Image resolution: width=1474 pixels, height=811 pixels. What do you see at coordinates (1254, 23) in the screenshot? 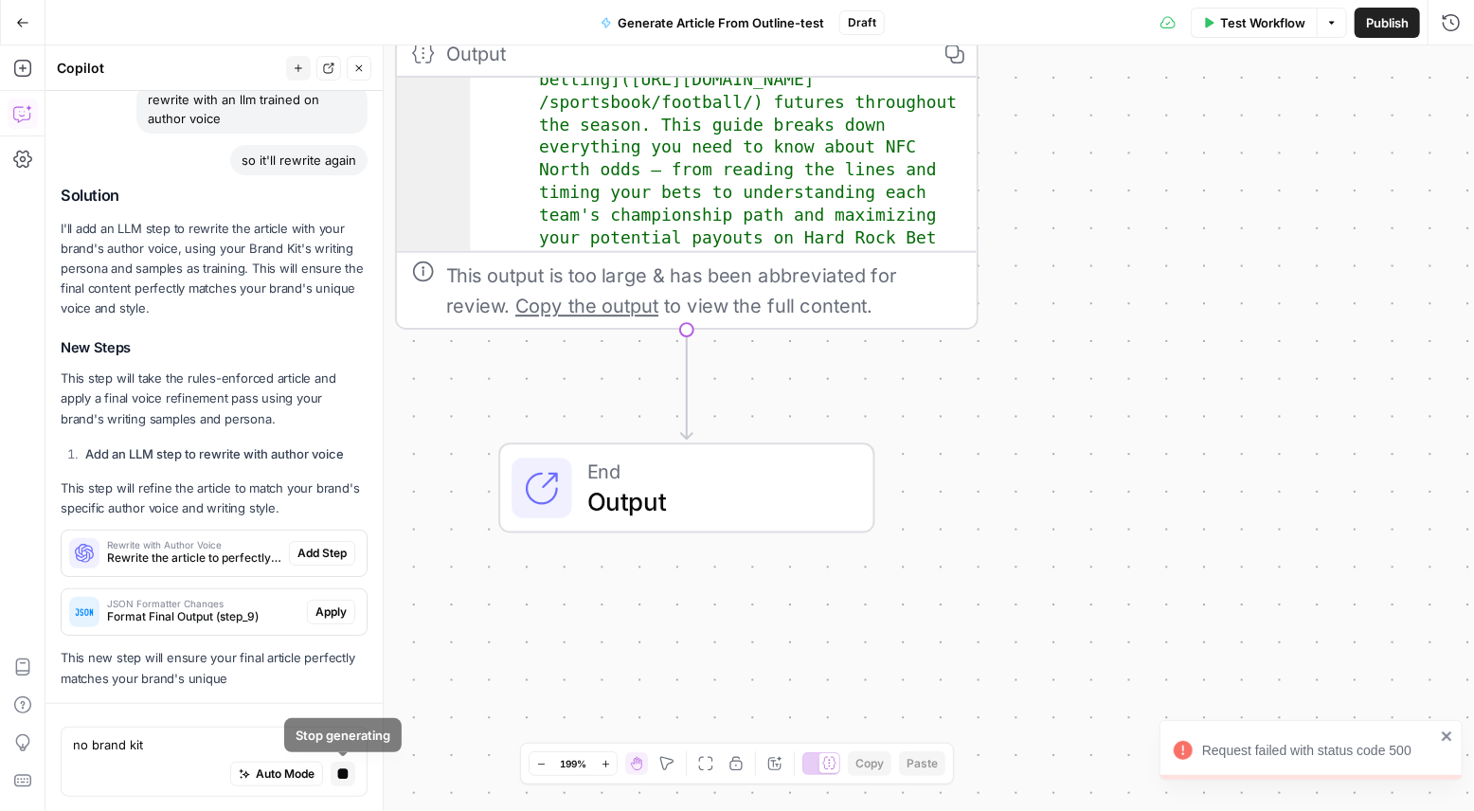
I see `button: Test Workflow` at bounding box center [1254, 23].